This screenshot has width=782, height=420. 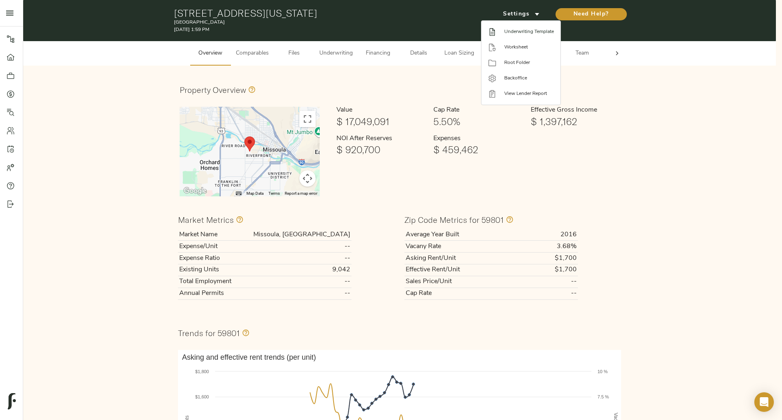 I want to click on span: Backoffice, so click(x=529, y=78).